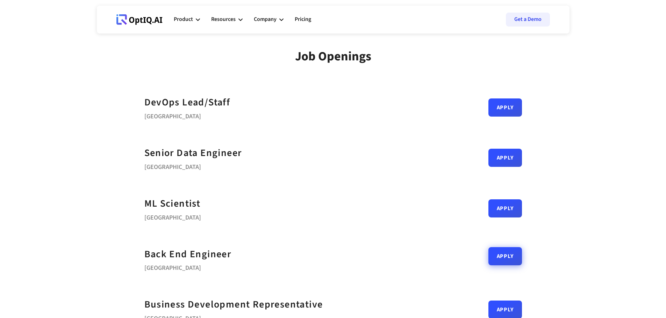 This screenshot has height=318, width=666. I want to click on a: DevOps Lead/Staff, so click(187, 102).